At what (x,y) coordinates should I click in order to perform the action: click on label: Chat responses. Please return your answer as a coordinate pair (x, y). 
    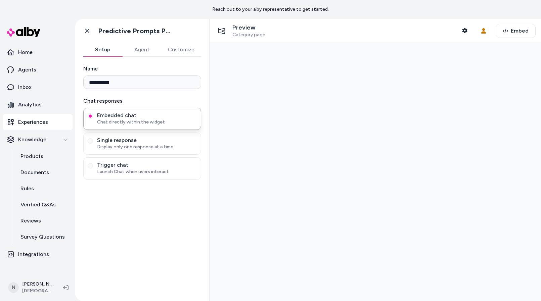
    Looking at the image, I should click on (142, 101).